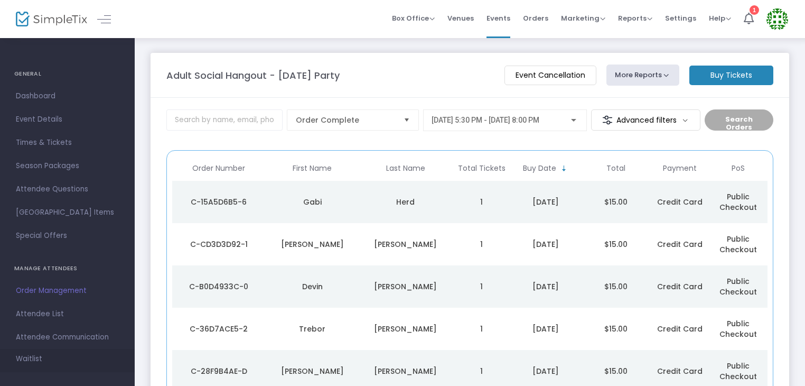 The image size is (805, 386). What do you see at coordinates (738, 168) in the screenshot?
I see `span: PoS` at bounding box center [738, 168].